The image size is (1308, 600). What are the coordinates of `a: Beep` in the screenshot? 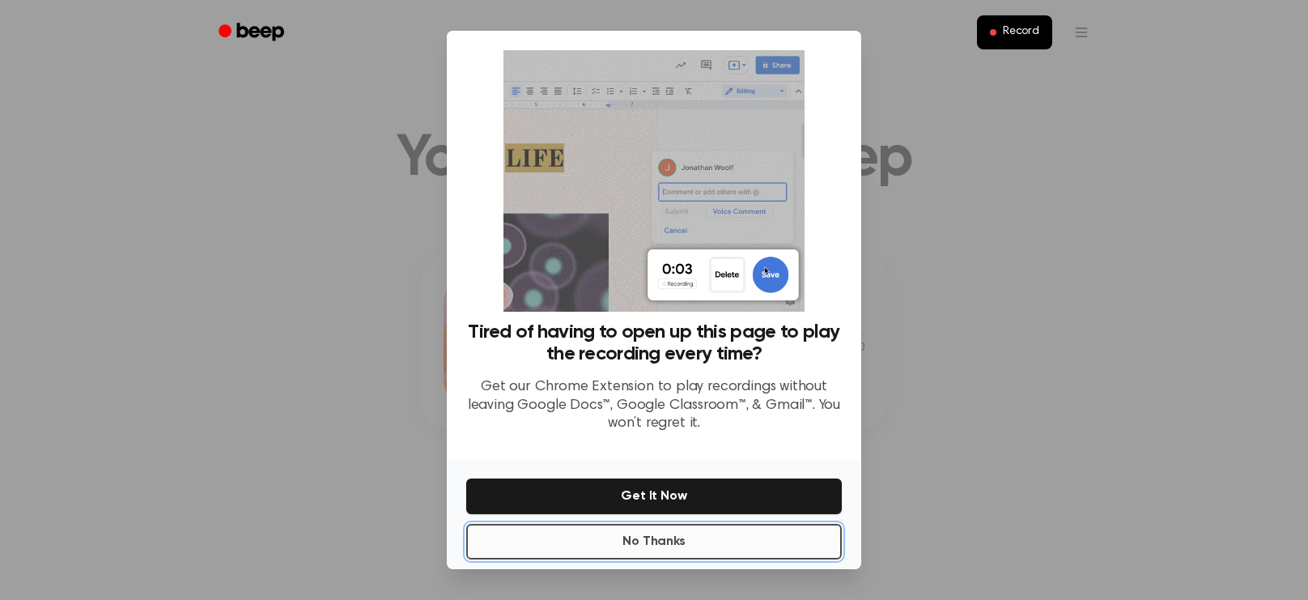 It's located at (253, 32).